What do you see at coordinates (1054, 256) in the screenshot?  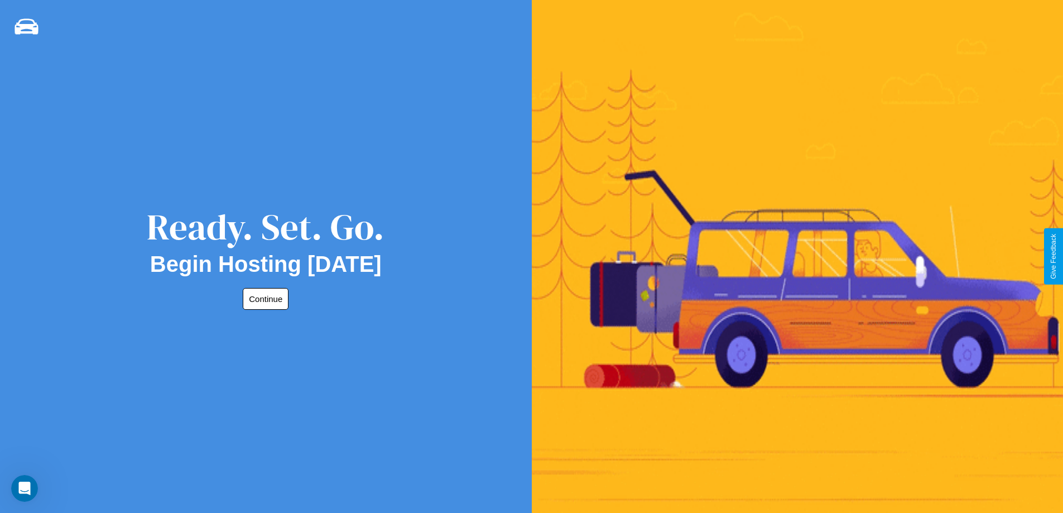 I see `div: Give Feedback` at bounding box center [1054, 256].